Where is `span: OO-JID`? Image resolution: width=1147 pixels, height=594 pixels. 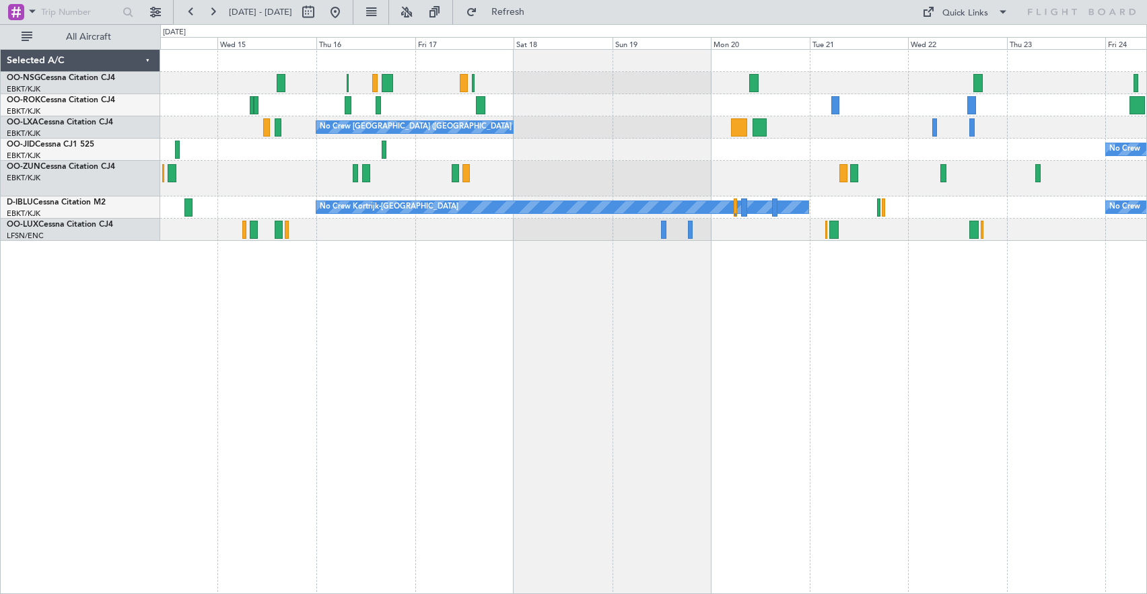 span: OO-JID is located at coordinates (21, 145).